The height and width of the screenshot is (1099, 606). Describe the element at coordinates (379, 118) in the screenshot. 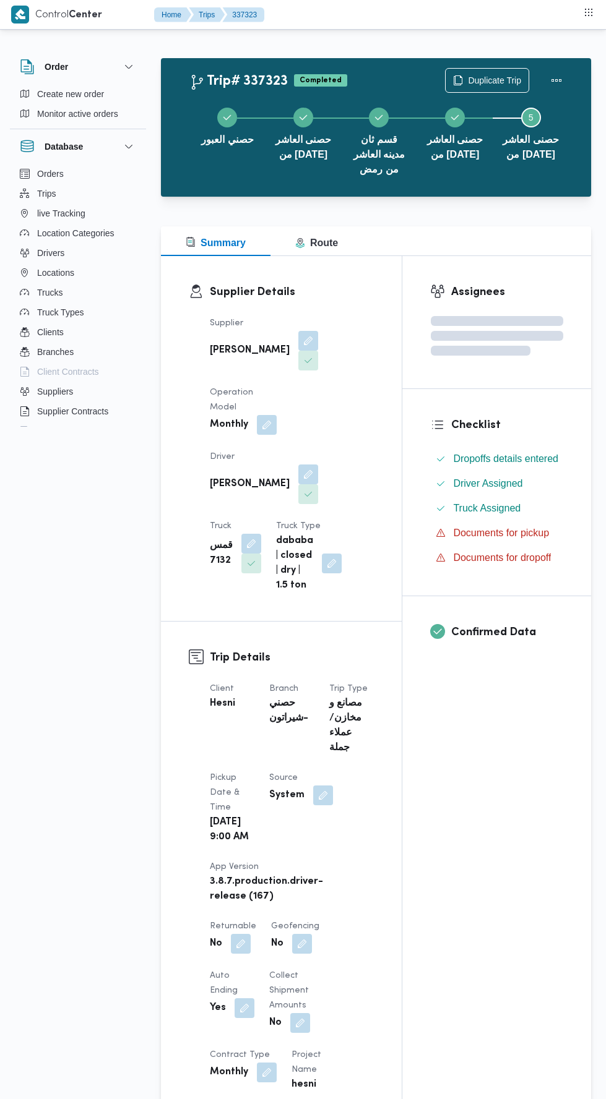

I see `svg: Step 3 is complete` at that location.